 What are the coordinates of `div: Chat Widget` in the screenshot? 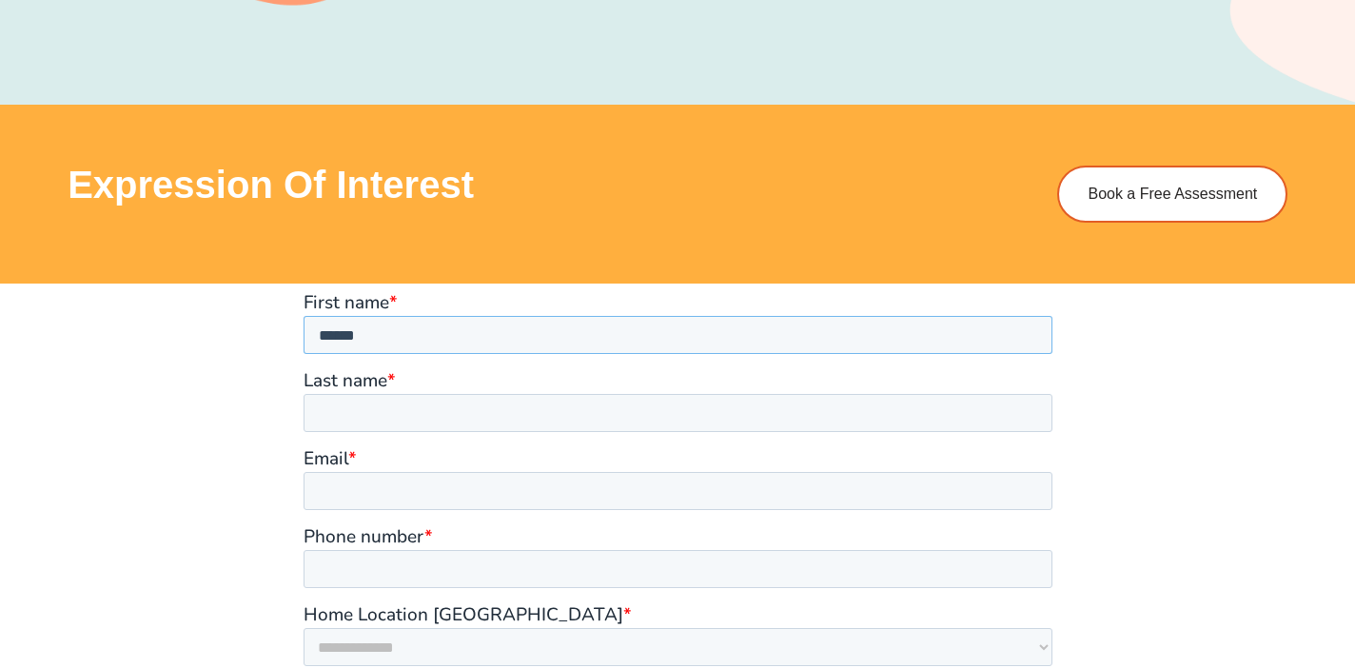 It's located at (1191, 561).